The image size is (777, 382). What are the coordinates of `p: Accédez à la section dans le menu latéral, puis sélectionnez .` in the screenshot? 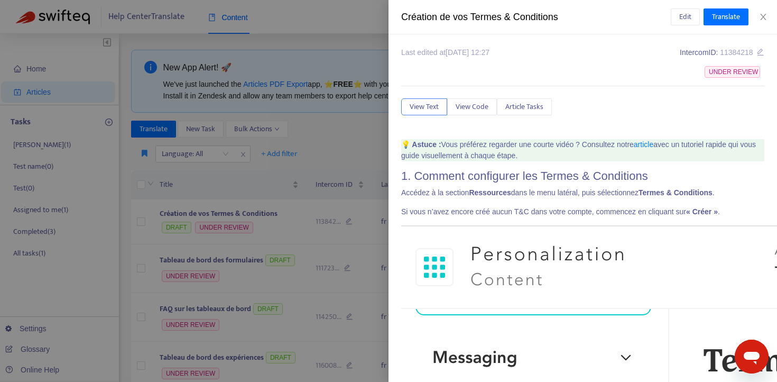 It's located at (582, 192).